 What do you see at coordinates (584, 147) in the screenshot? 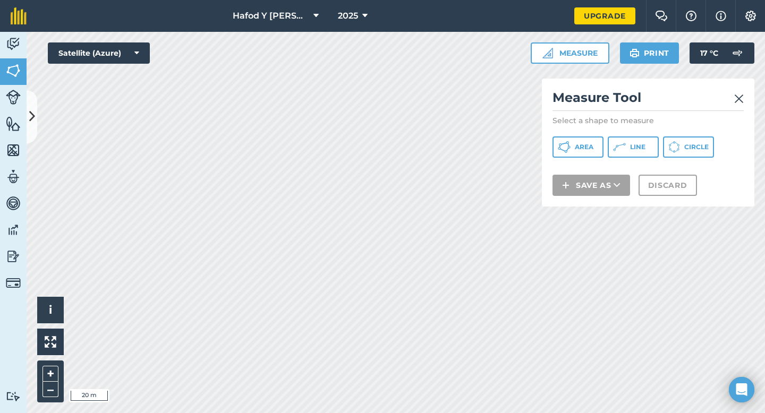
I see `span: Area` at bounding box center [584, 147].